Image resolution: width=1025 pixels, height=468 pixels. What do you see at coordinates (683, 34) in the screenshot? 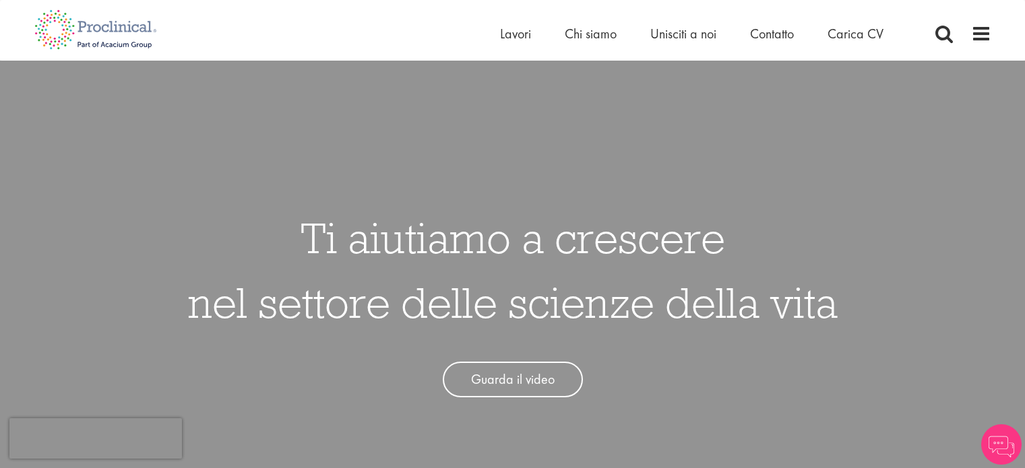
I see `a: Unisciti a noi` at bounding box center [683, 34].